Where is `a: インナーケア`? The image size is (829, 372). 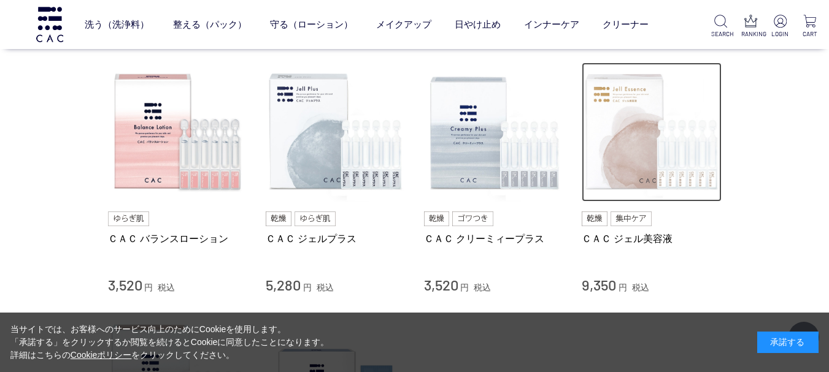 a: インナーケア is located at coordinates (552, 24).